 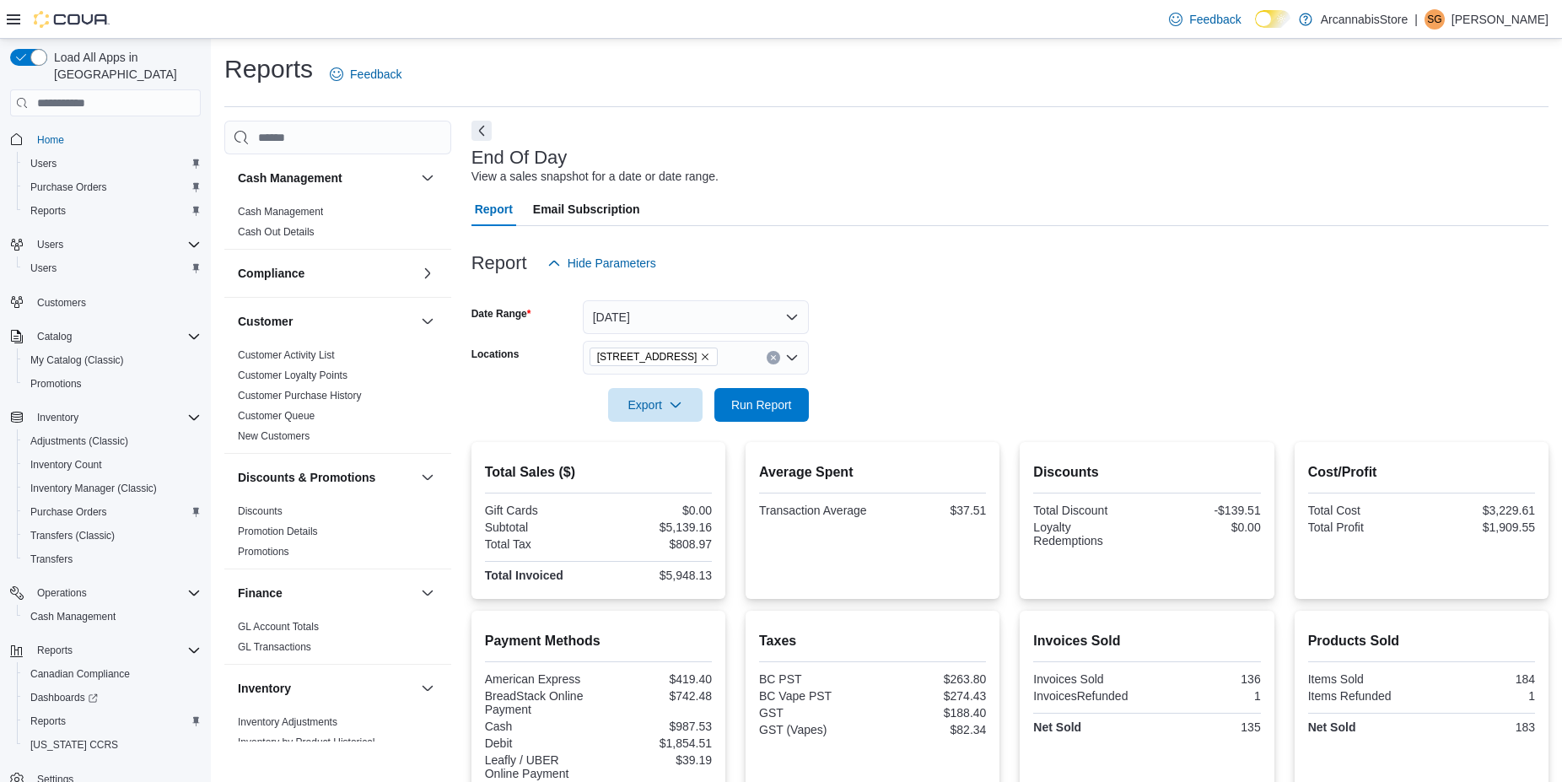 I want to click on span: Transfers, so click(x=112, y=559).